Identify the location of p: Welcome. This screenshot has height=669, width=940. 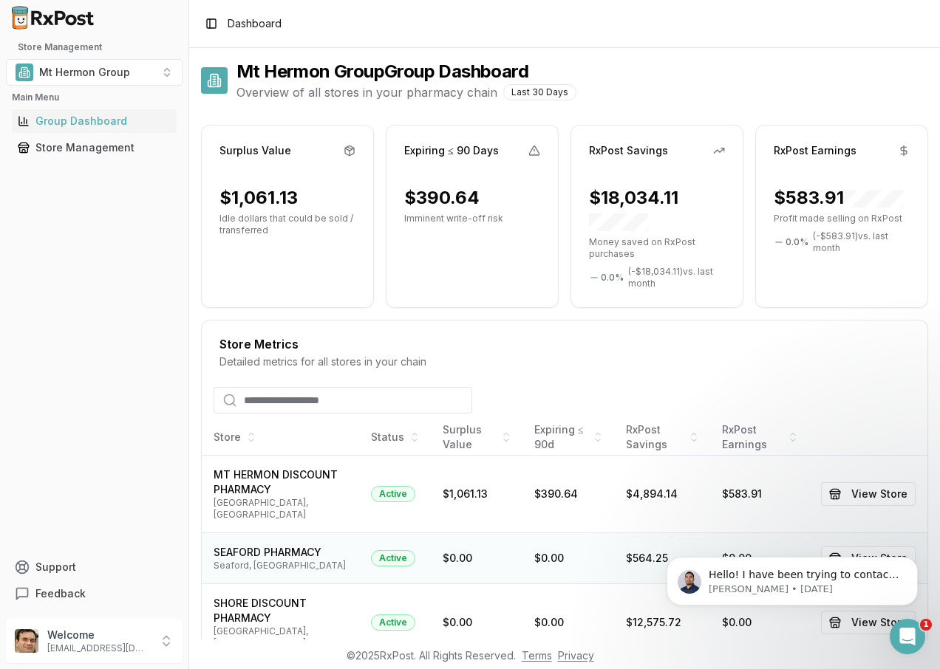
(98, 635).